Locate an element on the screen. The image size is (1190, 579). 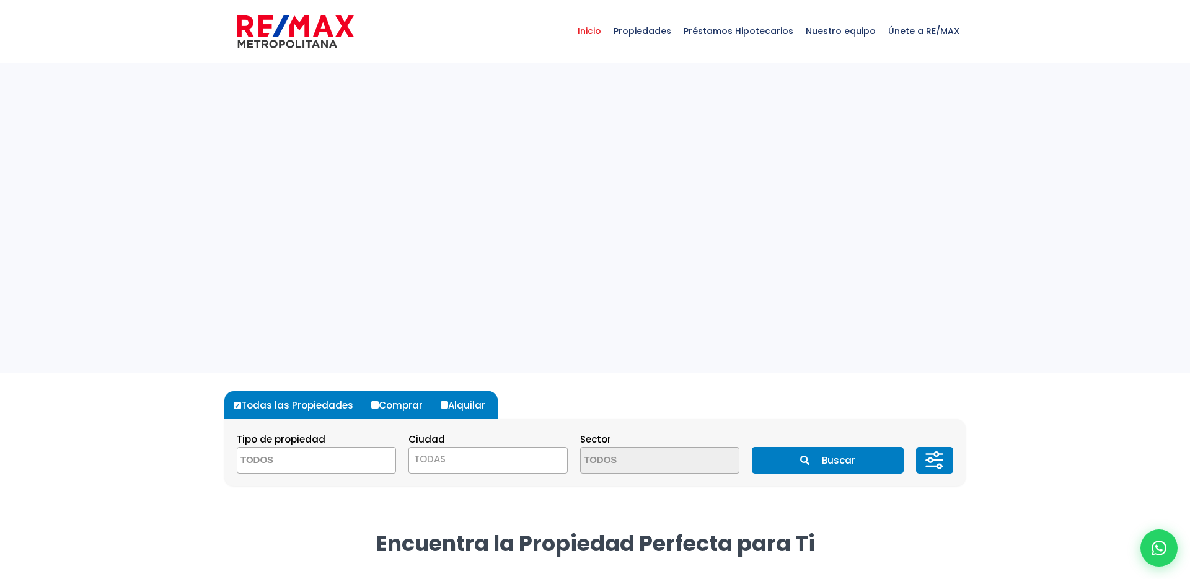
input: Alquilar is located at coordinates (444, 405).